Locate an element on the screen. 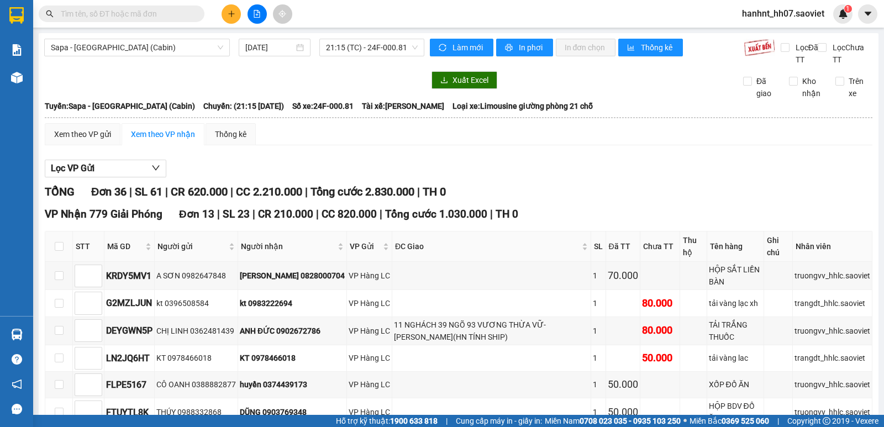  span: message is located at coordinates (17, 409).